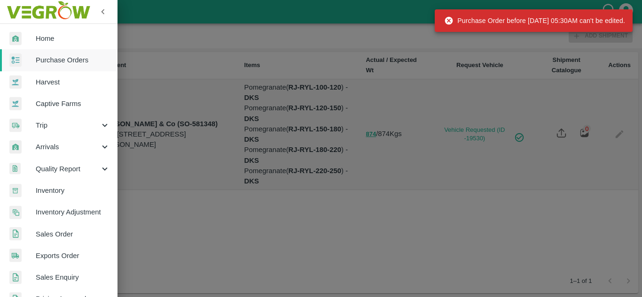 The width and height of the screenshot is (642, 297). What do you see at coordinates (16, 256) in the screenshot?
I see `img: shipments` at bounding box center [16, 256].